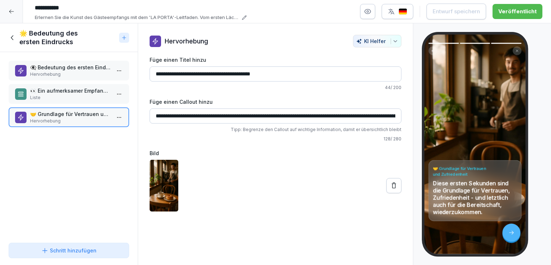  What do you see at coordinates (69, 94) in the screenshot?
I see `div: 👀 Ein aufmerksamer Empfang zeigt ihmListe` at bounding box center [69, 94].